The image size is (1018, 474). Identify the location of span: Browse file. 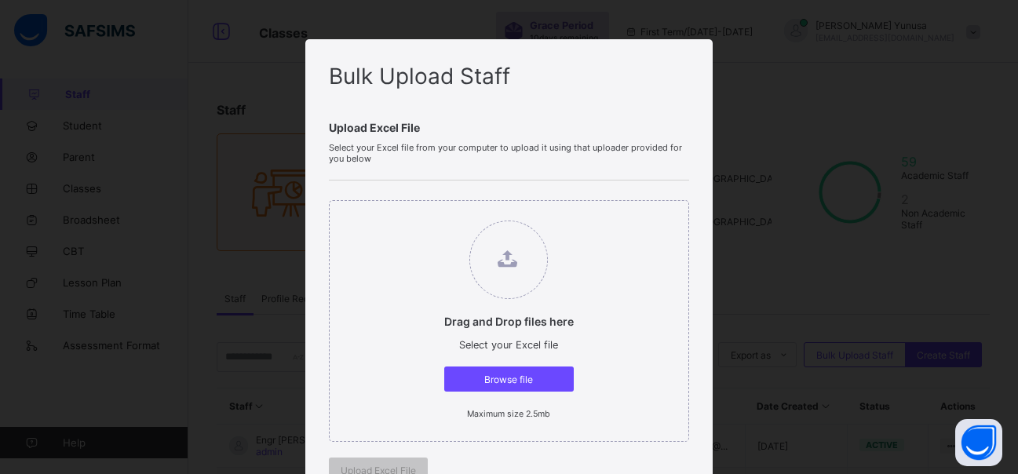
(509, 379).